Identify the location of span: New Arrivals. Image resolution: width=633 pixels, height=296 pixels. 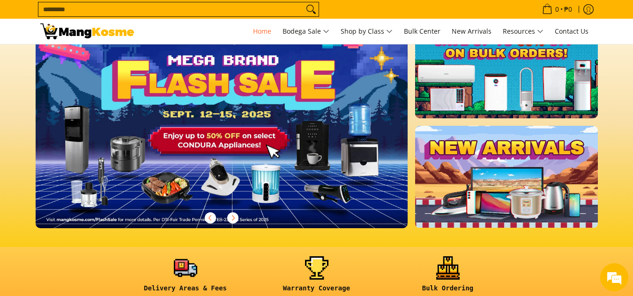
(471, 31).